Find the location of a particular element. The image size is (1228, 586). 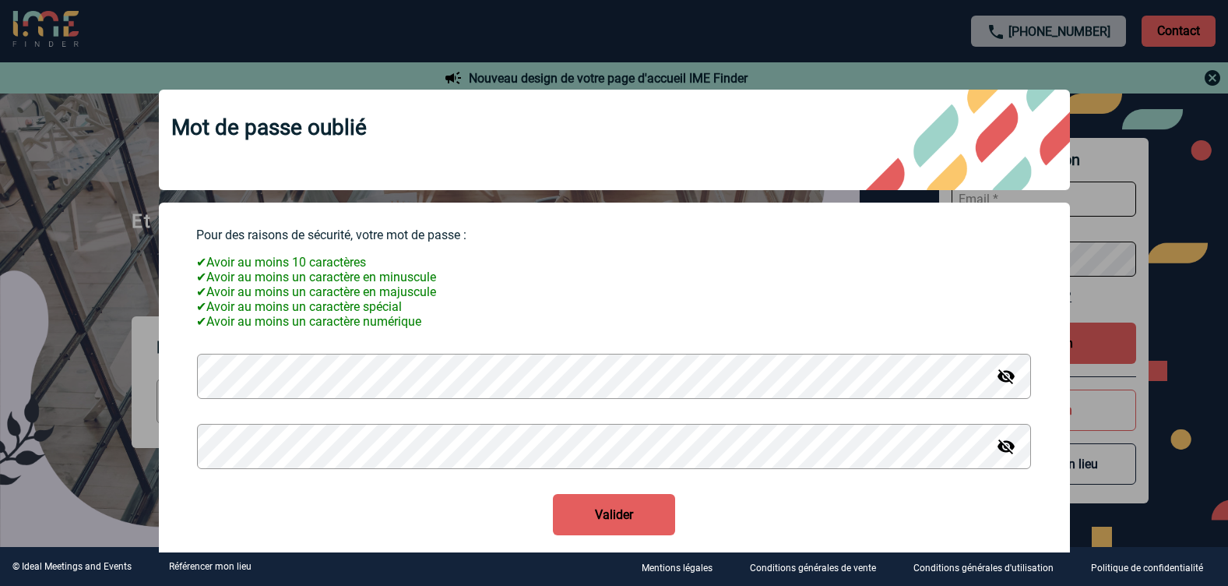

a: Conditions générales d'utilisation is located at coordinates (990, 566).